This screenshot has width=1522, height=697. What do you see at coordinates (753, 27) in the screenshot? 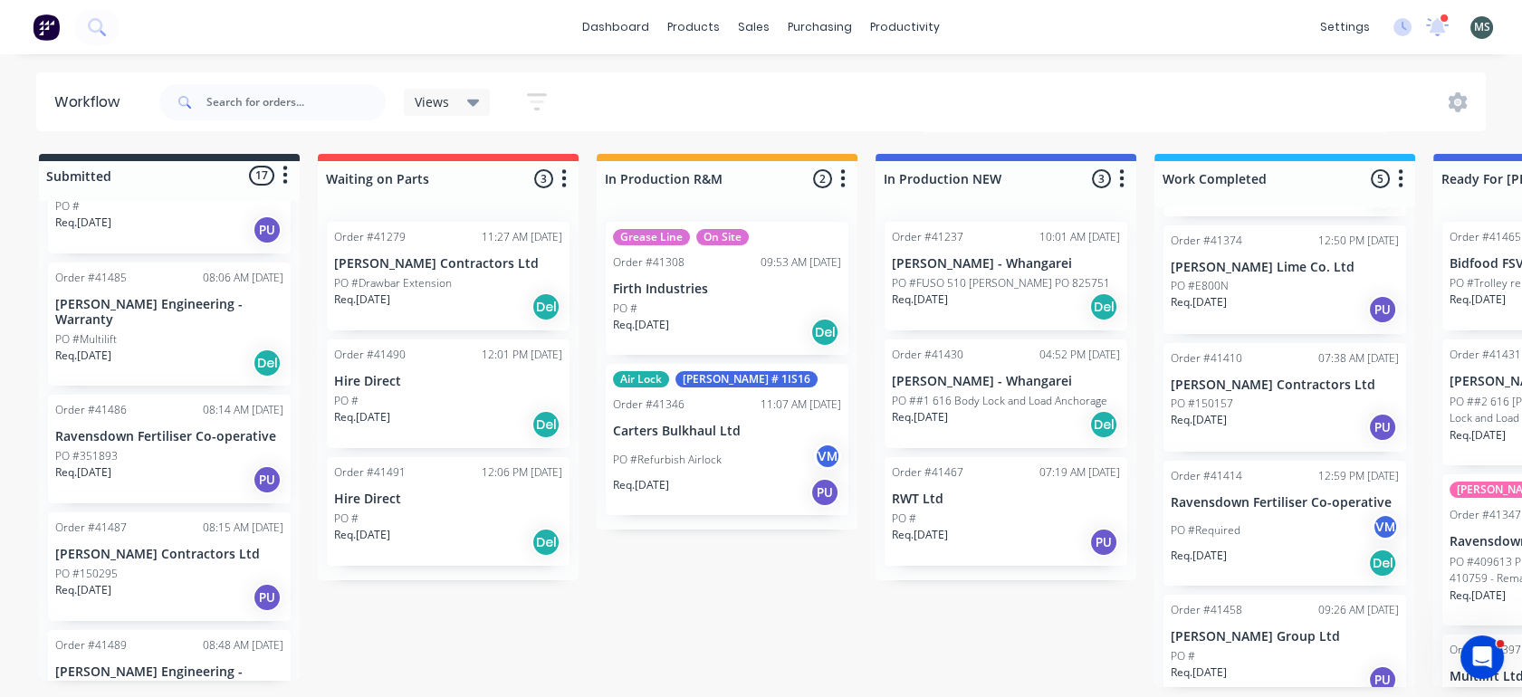
I see `div: sales` at bounding box center [753, 27].